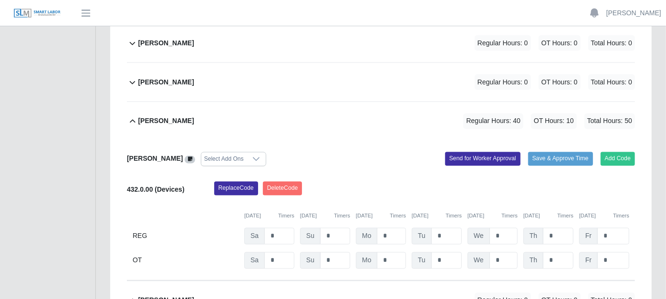 The width and height of the screenshot is (666, 299). I want to click on div: REG, so click(186, 236).